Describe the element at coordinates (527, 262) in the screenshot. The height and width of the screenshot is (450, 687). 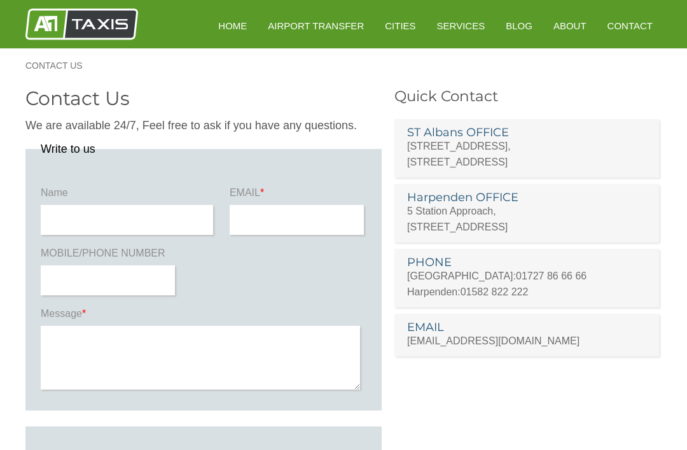
I see `h3: PHONE` at that location.